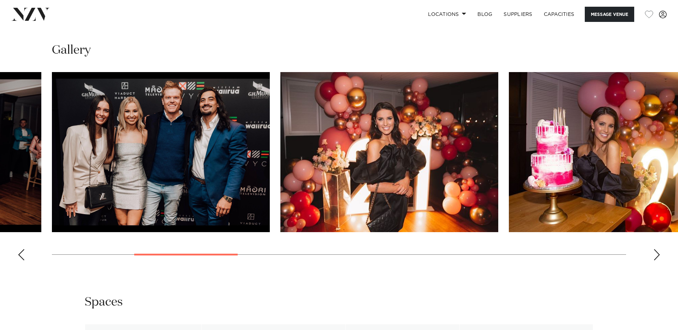 This screenshot has width=678, height=330. Describe the element at coordinates (609, 14) in the screenshot. I see `button: Message Venue` at that location.